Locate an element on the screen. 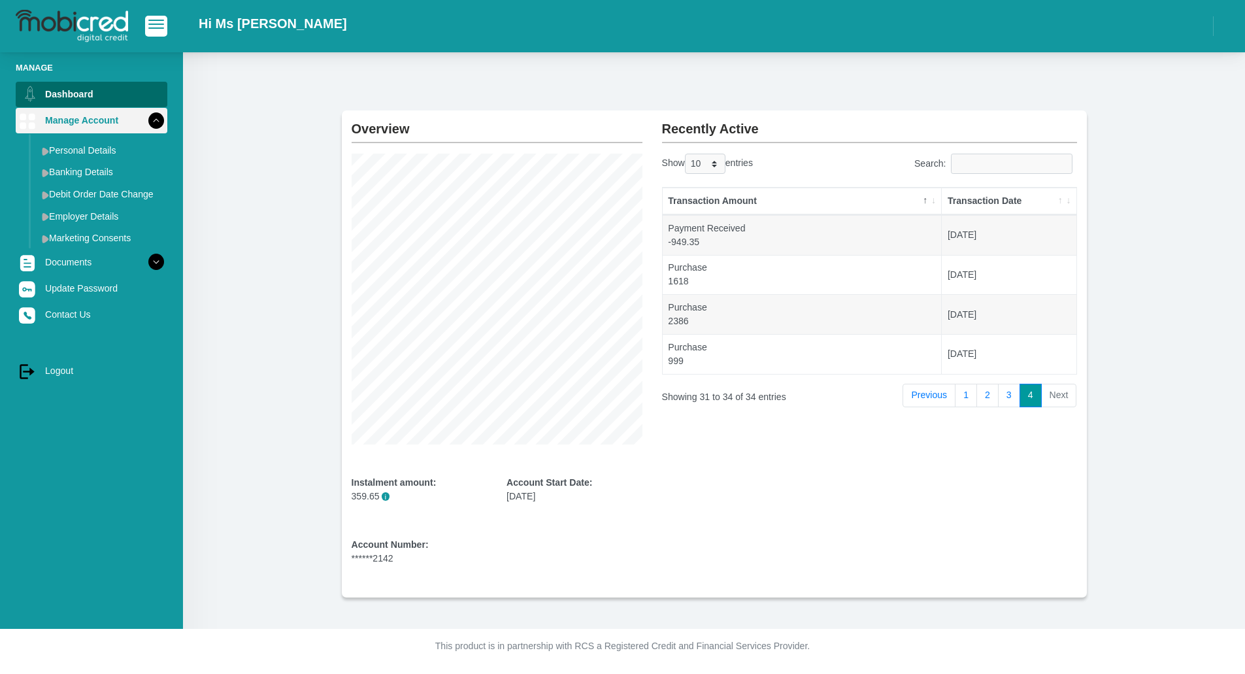 The image size is (1245, 674). a: Previous is located at coordinates (928, 395).